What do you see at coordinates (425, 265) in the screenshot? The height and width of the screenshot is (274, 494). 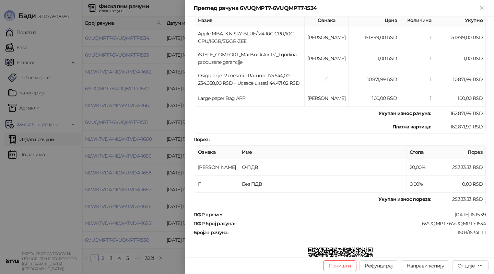 I see `button: Направи копију` at bounding box center [425, 265].